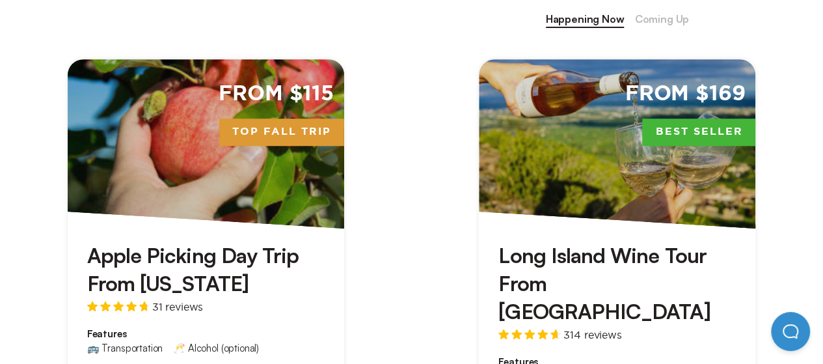 This screenshot has height=364, width=823. I want to click on span: 31 reviews, so click(178, 306).